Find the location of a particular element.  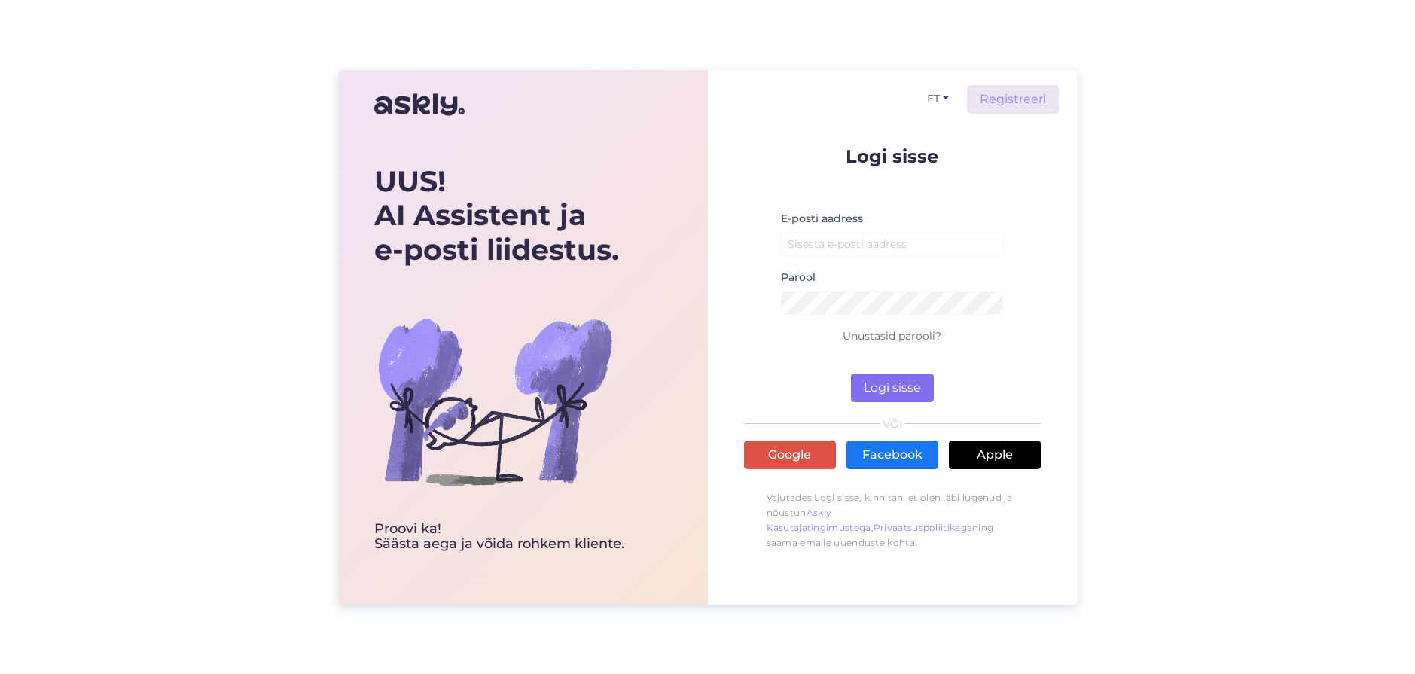

a: Facebook is located at coordinates (893, 455).